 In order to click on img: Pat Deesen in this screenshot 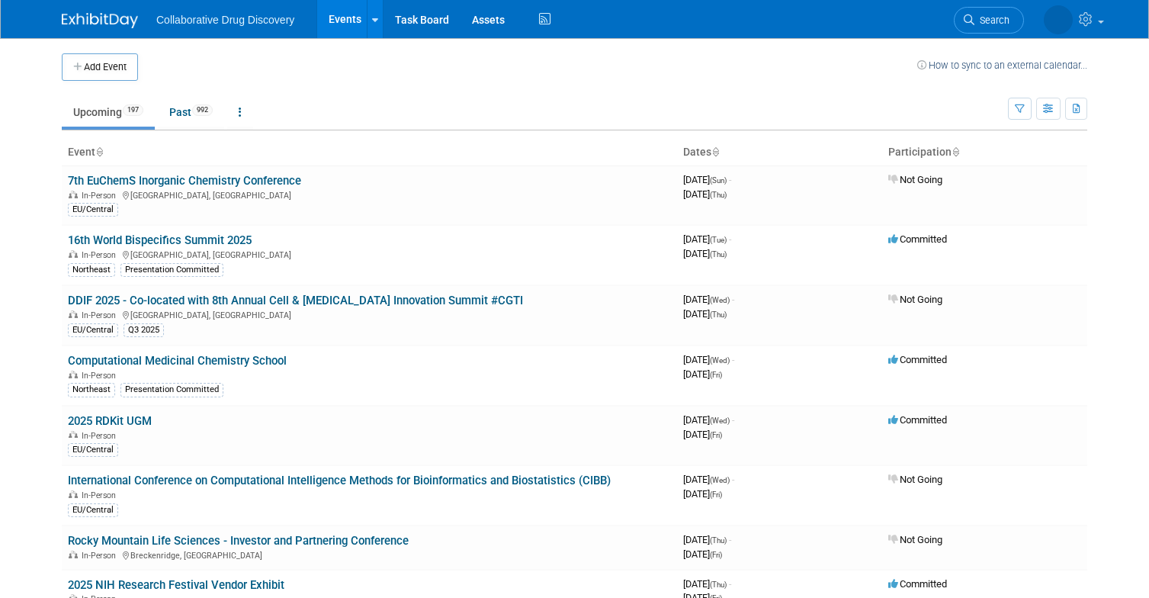, I will do `click(1059, 20)`.